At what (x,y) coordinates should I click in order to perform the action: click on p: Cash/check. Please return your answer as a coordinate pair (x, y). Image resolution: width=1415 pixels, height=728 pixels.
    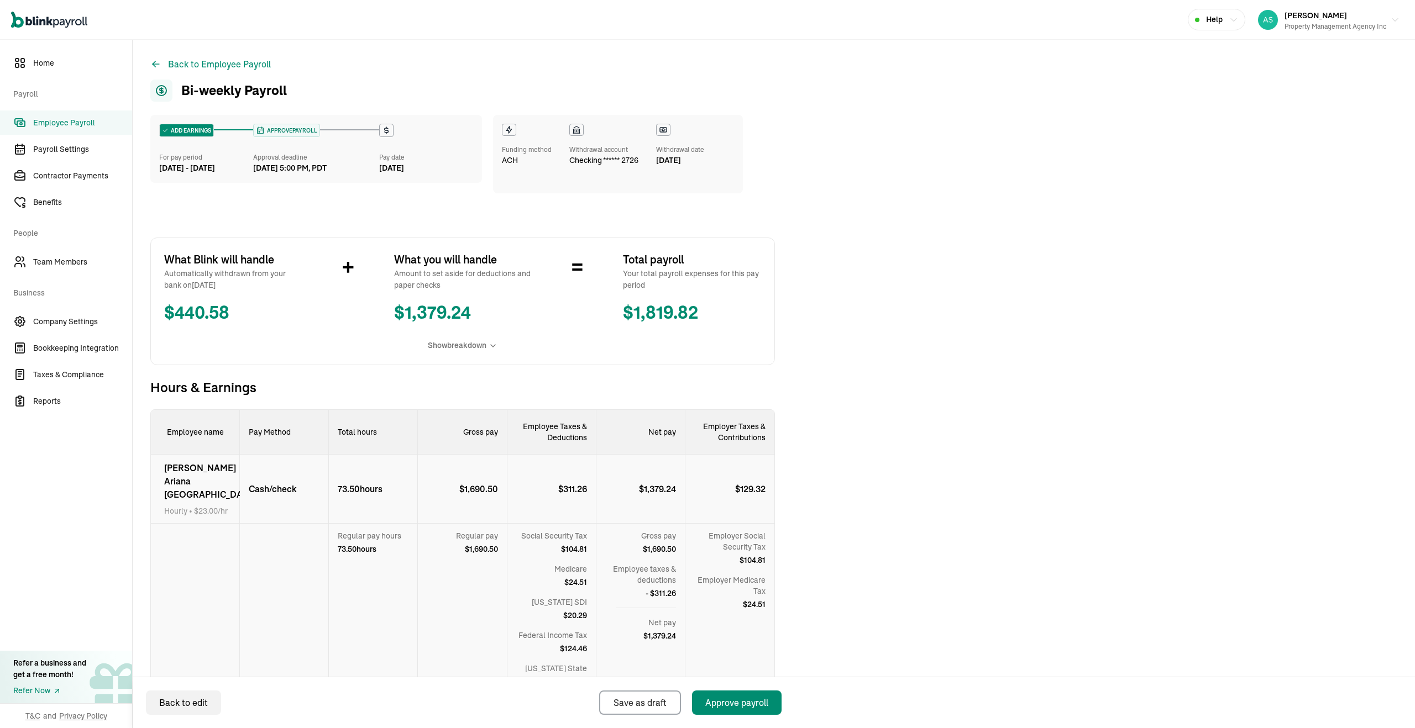
    Looking at the image, I should click on (268, 489).